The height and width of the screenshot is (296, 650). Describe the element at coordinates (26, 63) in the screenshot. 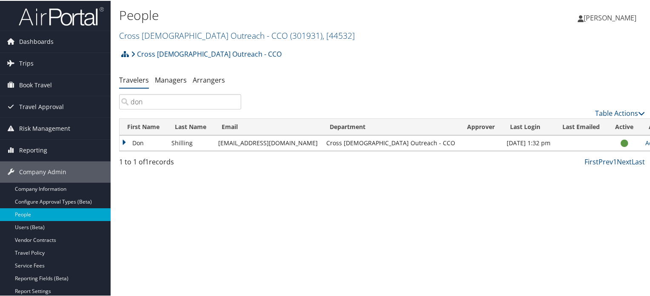

I see `span: Trips` at that location.